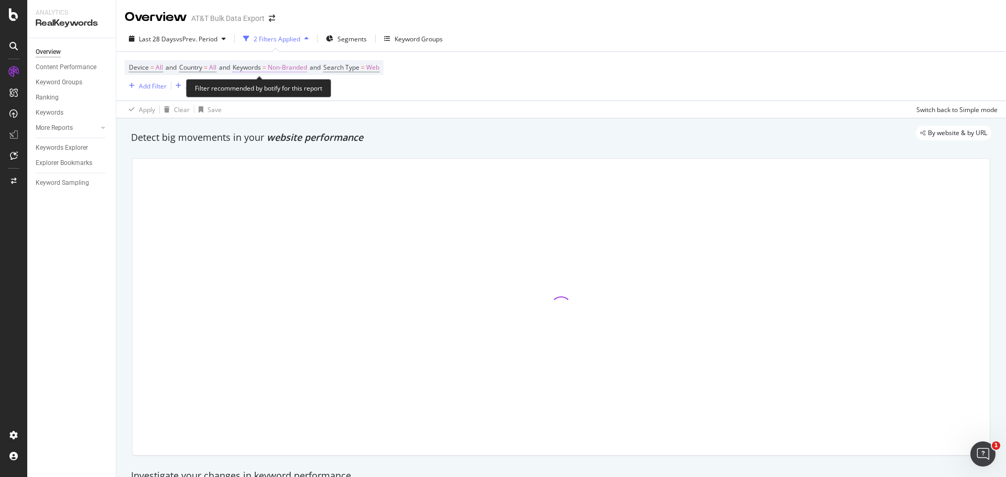 The image size is (1006, 477). Describe the element at coordinates (67, 128) in the screenshot. I see `a: More Reports` at that location.